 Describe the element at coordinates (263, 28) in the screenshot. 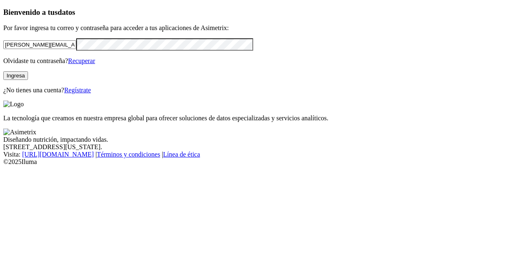

I see `p: Por favor ingresa tu correo y contraseña para acceder a tus aplicaciones de Asimetrix:` at that location.